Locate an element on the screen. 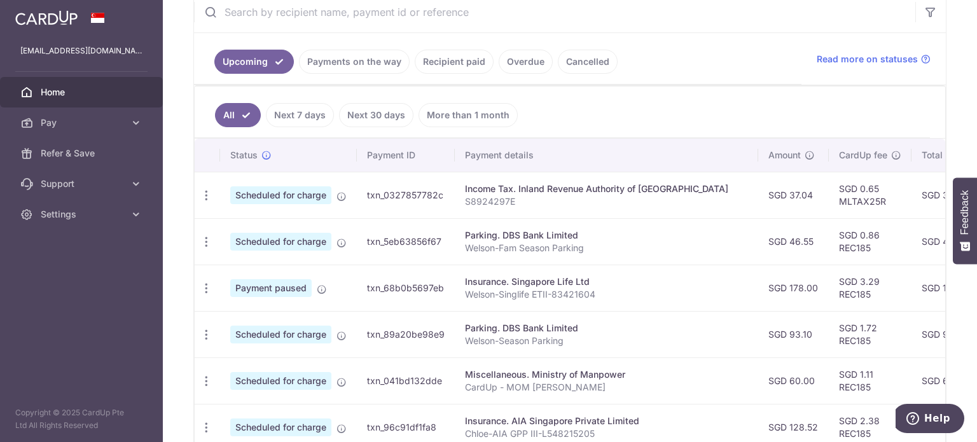  a: Next 7 days is located at coordinates (300, 115).